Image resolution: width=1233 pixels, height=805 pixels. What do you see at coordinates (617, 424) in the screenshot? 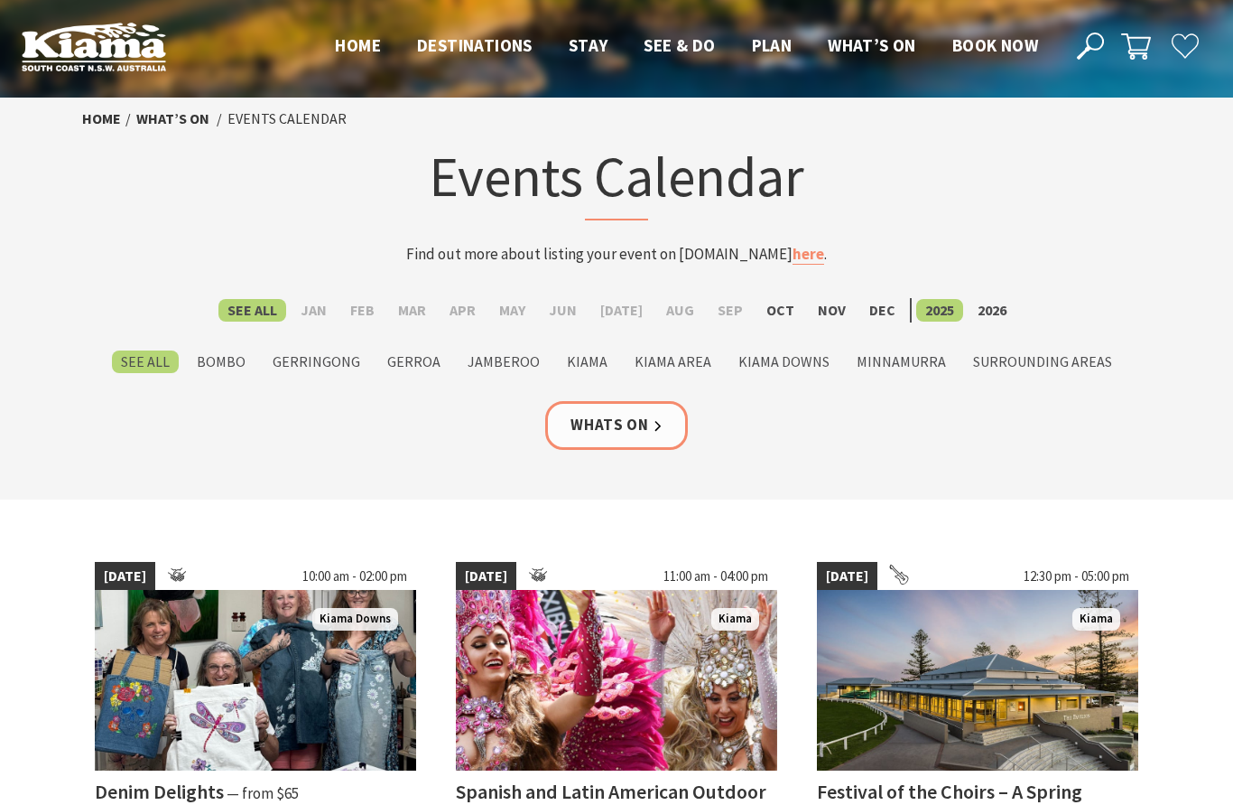
I see `a: Whats On` at bounding box center [617, 424].